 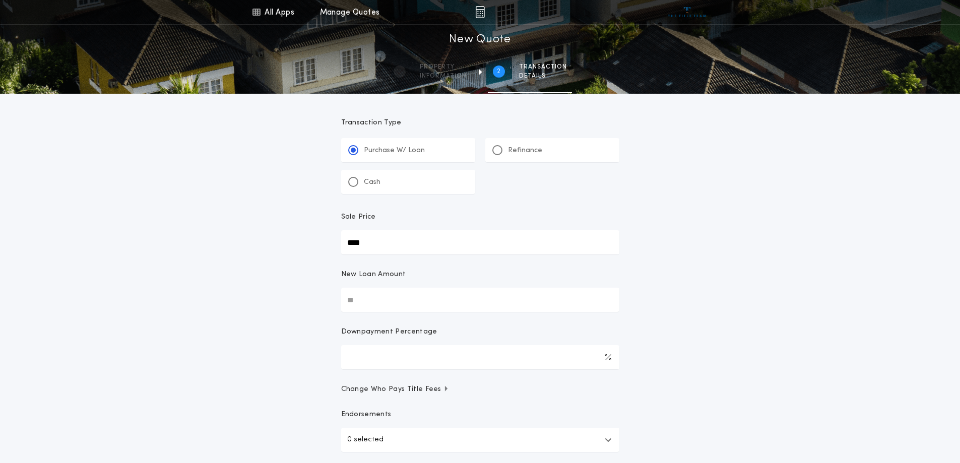 What do you see at coordinates (480, 242) in the screenshot?
I see `input: Sale Price` at bounding box center [480, 242].